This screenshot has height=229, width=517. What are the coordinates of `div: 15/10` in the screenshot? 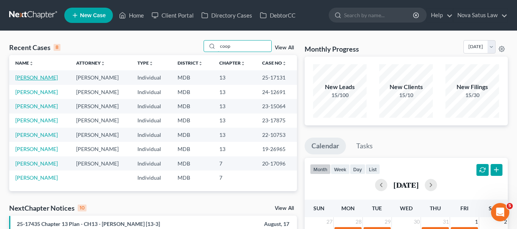 It's located at (406, 95).